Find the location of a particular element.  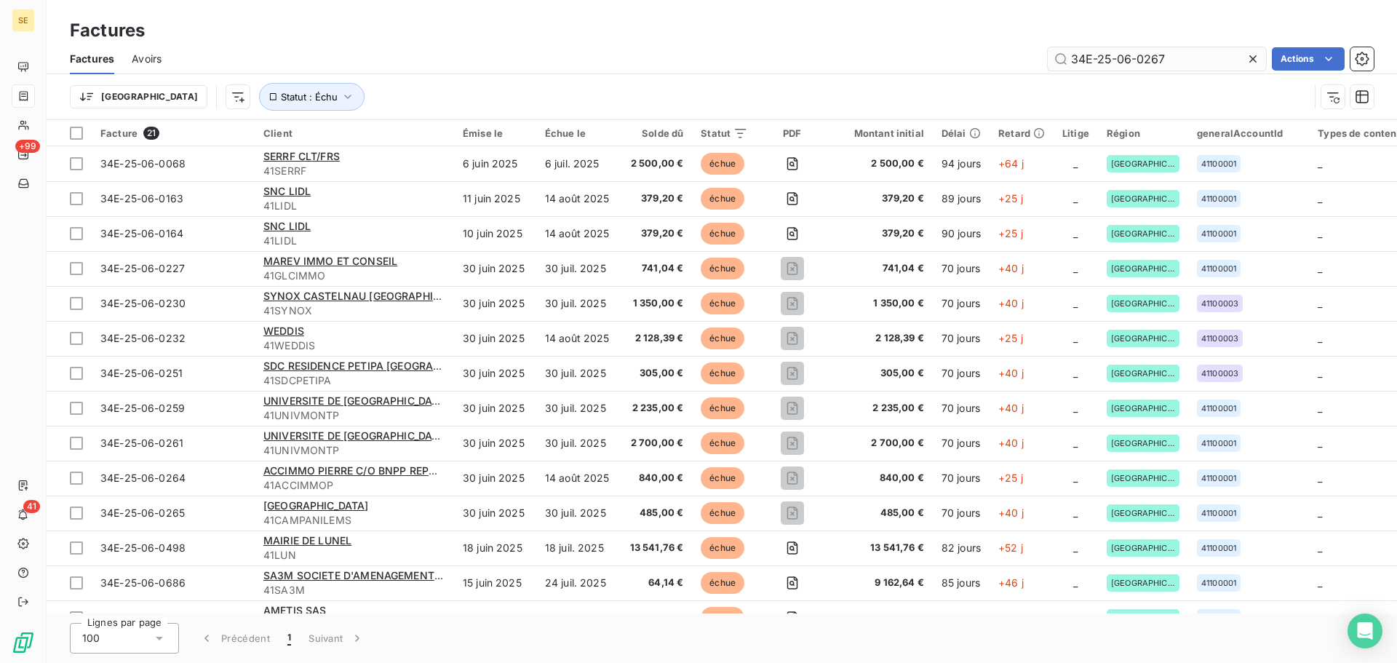

span: 41GLCIMMO is located at coordinates (354, 276).